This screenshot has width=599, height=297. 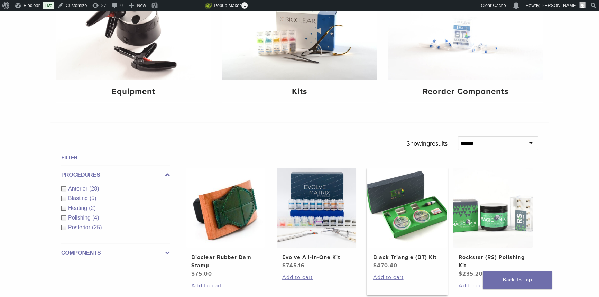 What do you see at coordinates (518, 280) in the screenshot?
I see `a: Back To Top` at bounding box center [518, 280].